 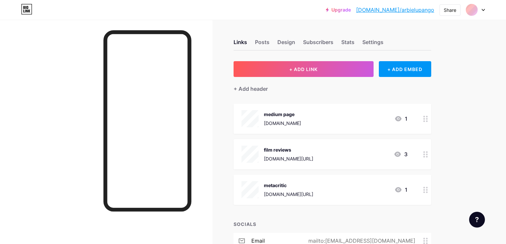 I want to click on button: + ADD LINK, so click(x=303, y=69).